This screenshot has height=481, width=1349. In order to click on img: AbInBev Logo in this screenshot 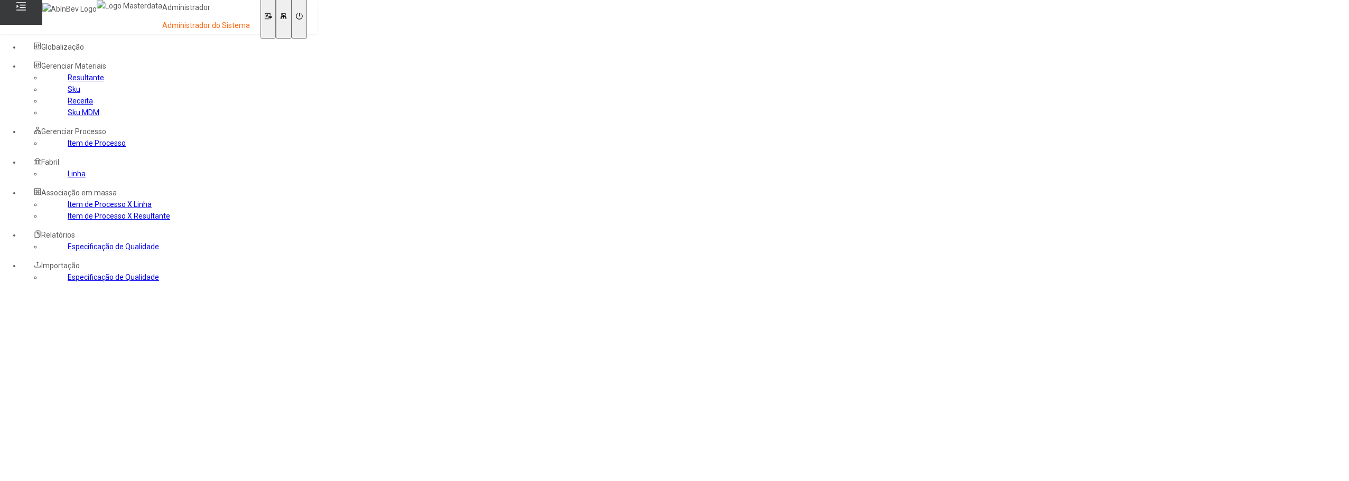, I will do `click(69, 9)`.